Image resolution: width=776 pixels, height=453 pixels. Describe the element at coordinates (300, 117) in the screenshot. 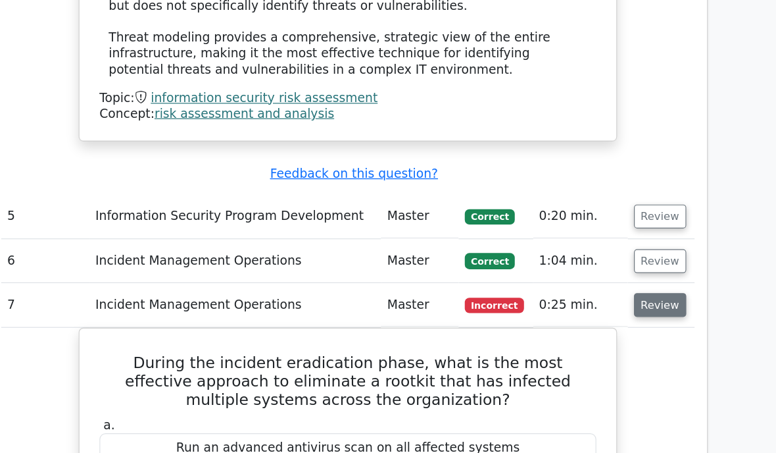

I see `a: risk assessment and analysis` at that location.